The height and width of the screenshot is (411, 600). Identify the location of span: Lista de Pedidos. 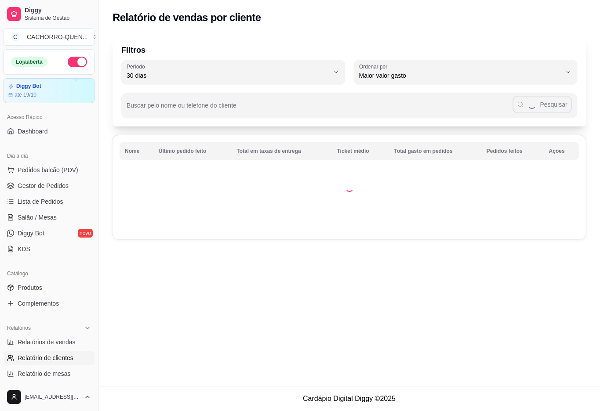
(40, 202).